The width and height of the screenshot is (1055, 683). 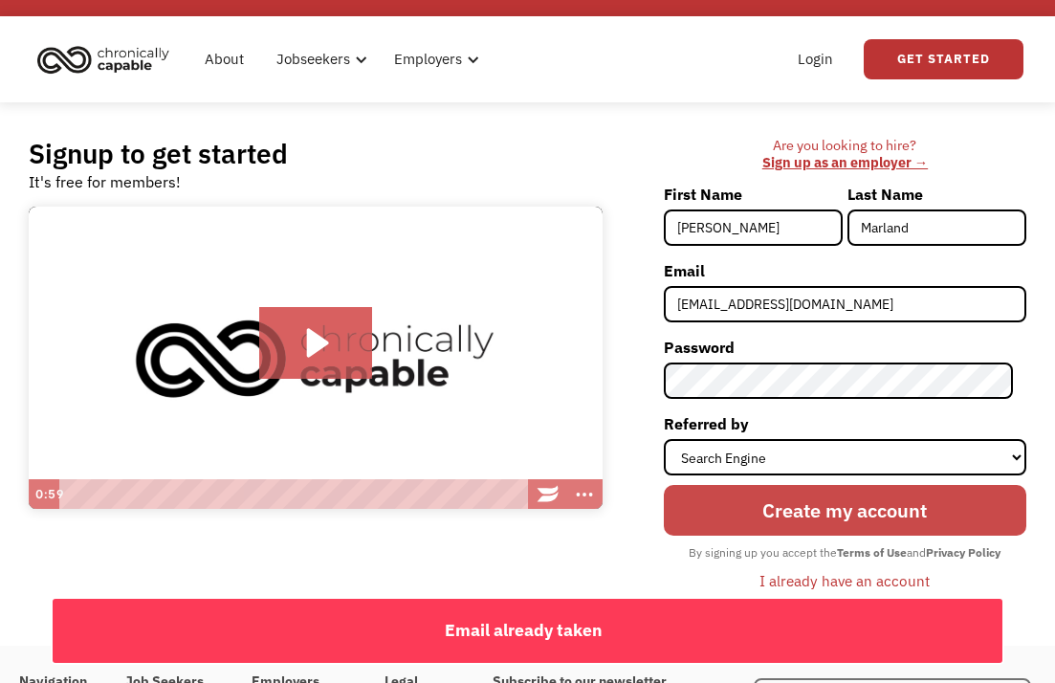 What do you see at coordinates (522, 630) in the screenshot?
I see `div: Email already taken` at bounding box center [522, 630].